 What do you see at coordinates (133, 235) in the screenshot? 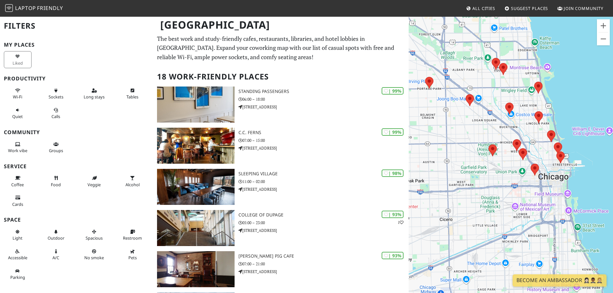
I see `button: Restroom` at bounding box center [133, 235].